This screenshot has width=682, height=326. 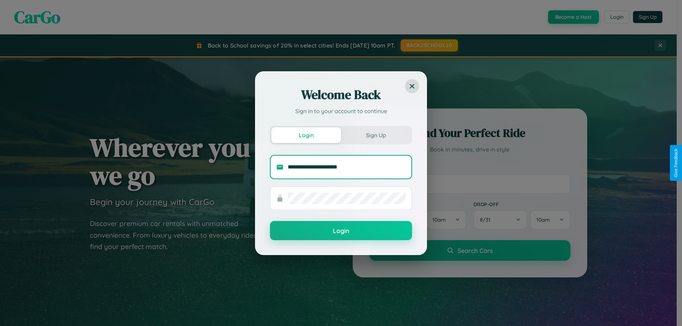 I want to click on div: Give Feedback, so click(x=676, y=163).